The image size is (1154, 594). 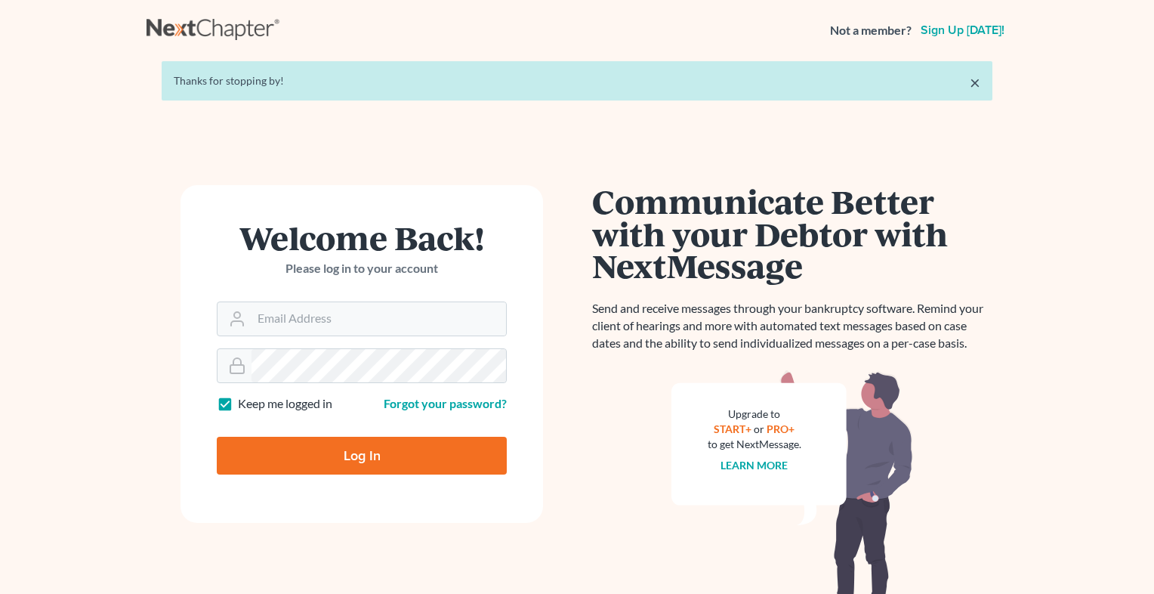 What do you see at coordinates (577, 81) in the screenshot?
I see `div: Thanks for stopping by!` at bounding box center [577, 81].